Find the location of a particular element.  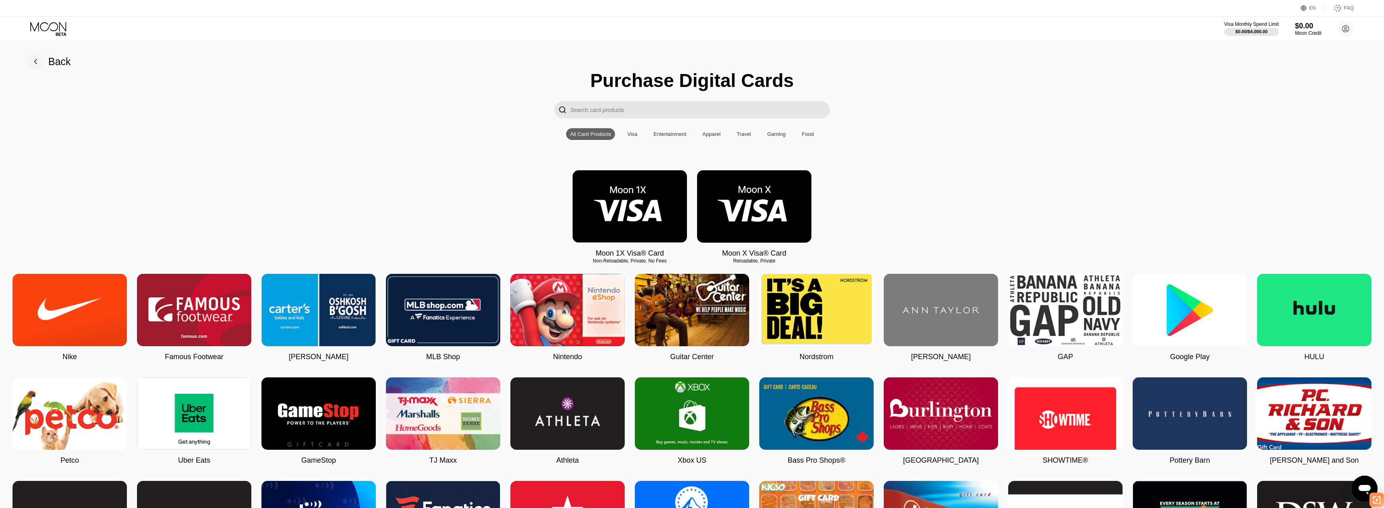

div: MLB Shop is located at coordinates (443, 356).